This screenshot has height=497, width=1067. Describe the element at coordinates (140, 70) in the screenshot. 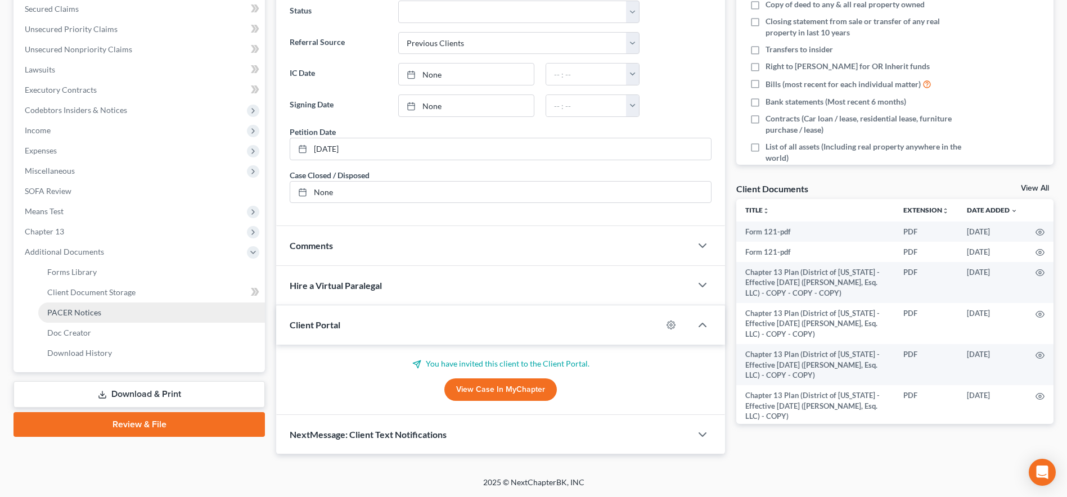

I see `a: Lawsuits` at that location.